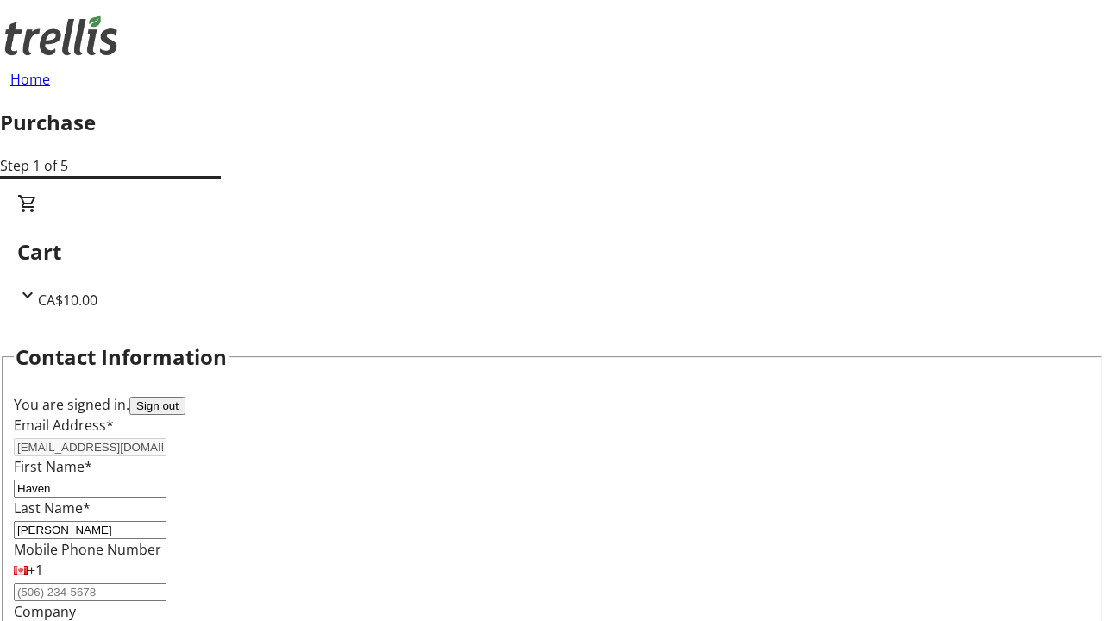 This screenshot has height=621, width=1104. What do you see at coordinates (67, 300) in the screenshot?
I see `span: CA$10.00` at bounding box center [67, 300].